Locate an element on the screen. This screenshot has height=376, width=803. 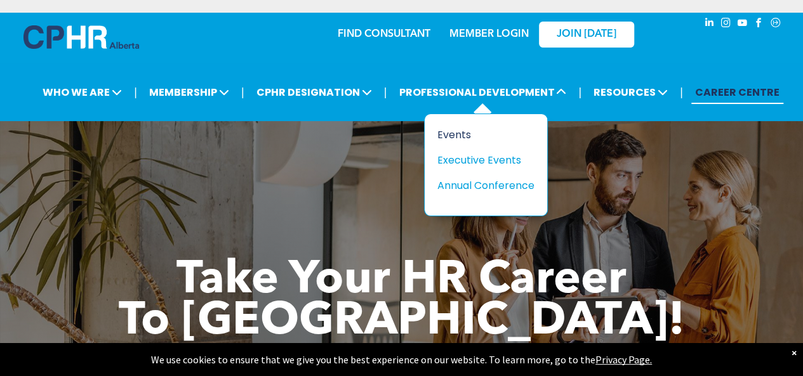
a: Events is located at coordinates (486, 135).